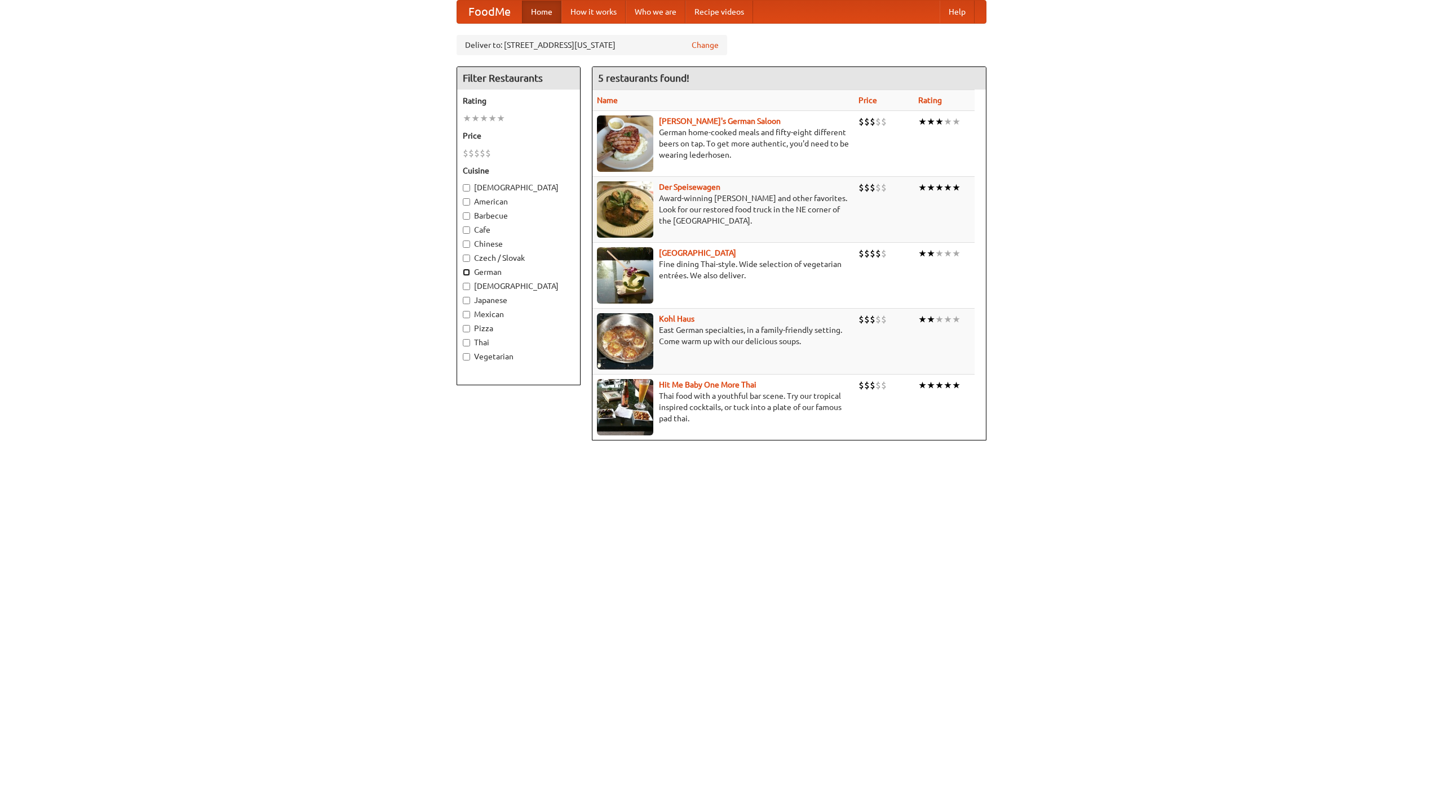 The width and height of the screenshot is (1443, 797). I want to click on img: kohlhaus.jpg, so click(625, 341).